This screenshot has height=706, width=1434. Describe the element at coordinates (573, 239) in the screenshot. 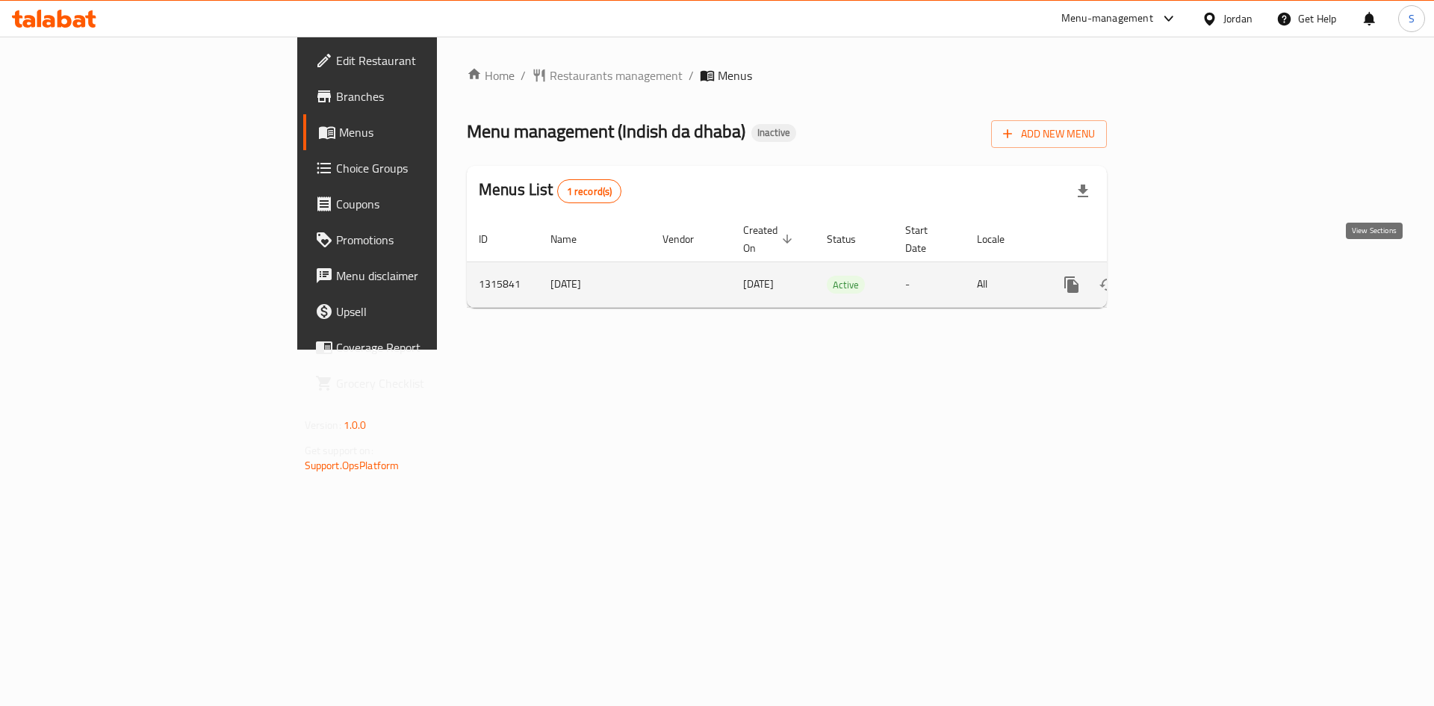

I see `span: Name` at that location.